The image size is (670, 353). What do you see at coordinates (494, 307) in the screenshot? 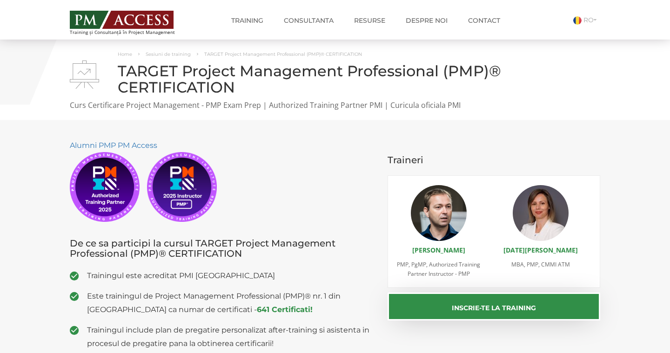
I see `button: Inscrie-te la training` at bounding box center [494, 307].